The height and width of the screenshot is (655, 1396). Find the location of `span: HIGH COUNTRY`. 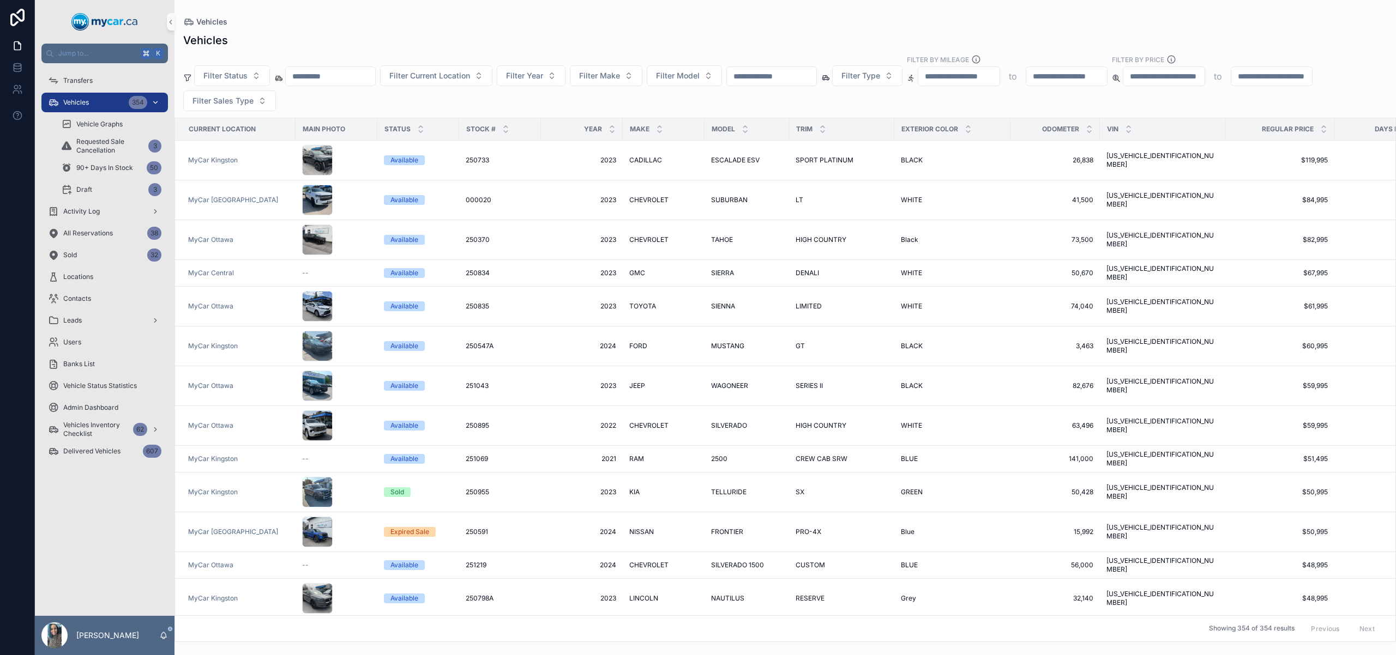

span: HIGH COUNTRY is located at coordinates (821, 426).